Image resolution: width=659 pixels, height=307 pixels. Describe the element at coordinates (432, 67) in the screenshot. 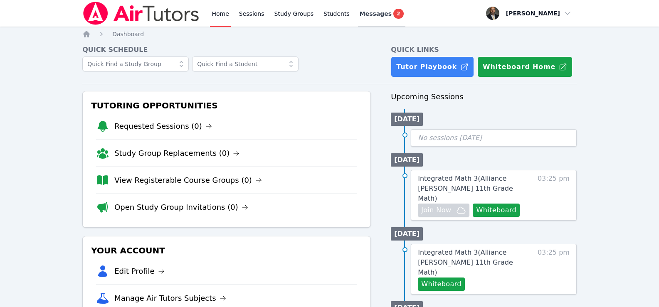

I see `a: Tutor Playbook` at that location.